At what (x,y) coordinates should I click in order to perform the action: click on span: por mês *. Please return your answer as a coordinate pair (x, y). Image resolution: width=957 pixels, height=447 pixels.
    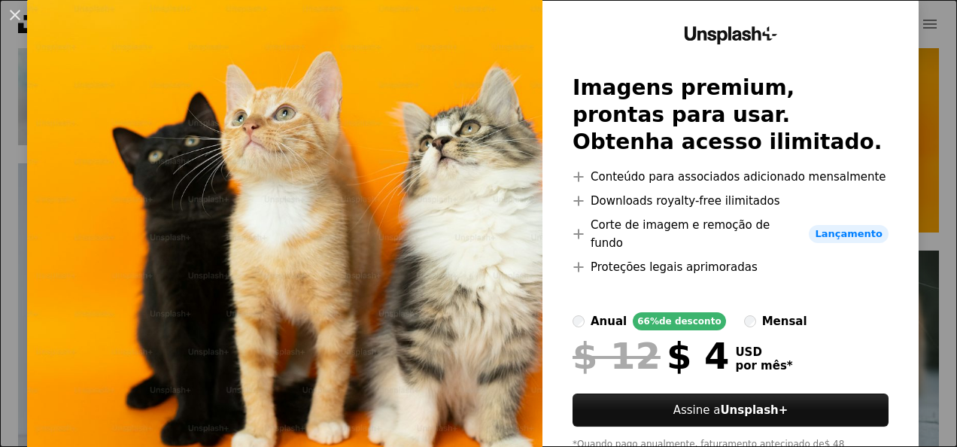
    Looking at the image, I should click on (764, 366).